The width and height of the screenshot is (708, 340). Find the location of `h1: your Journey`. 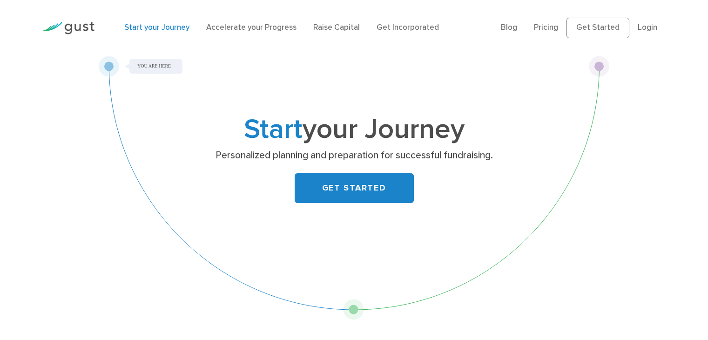

h1: your Journey is located at coordinates (354, 129).